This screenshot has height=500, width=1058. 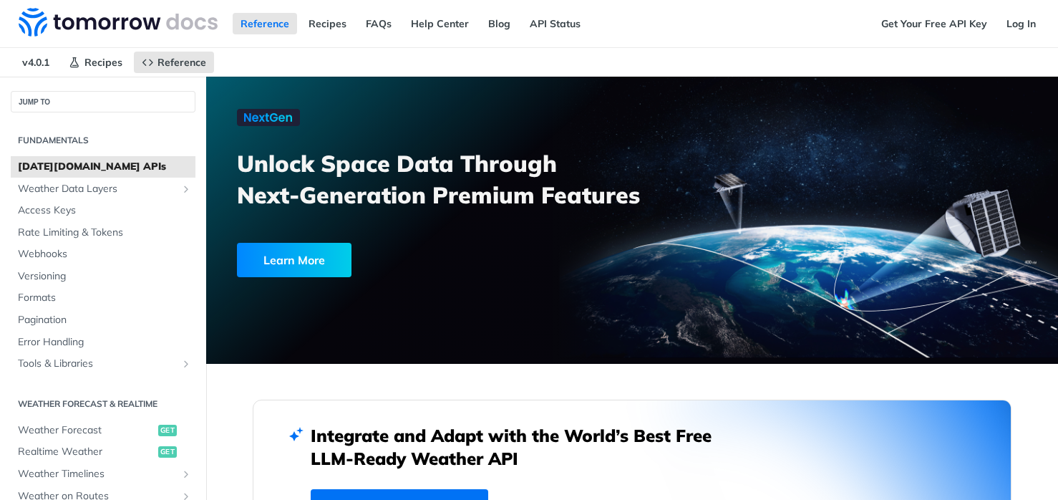 What do you see at coordinates (86, 452) in the screenshot?
I see `span: Realtime Weather` at bounding box center [86, 452].